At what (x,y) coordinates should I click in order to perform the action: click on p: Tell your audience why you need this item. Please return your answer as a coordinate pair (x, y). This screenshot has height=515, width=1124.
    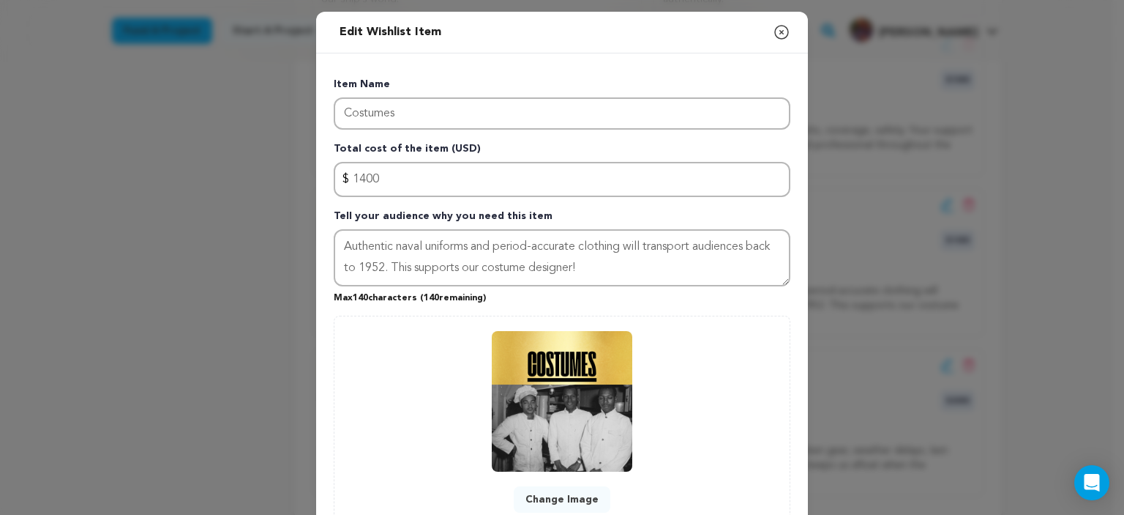
    Looking at the image, I should click on (562, 219).